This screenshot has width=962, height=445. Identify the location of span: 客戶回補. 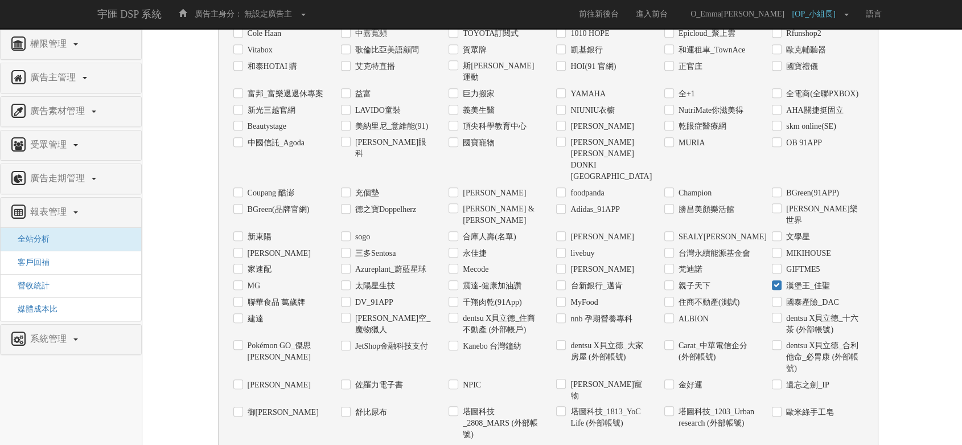
(29, 262).